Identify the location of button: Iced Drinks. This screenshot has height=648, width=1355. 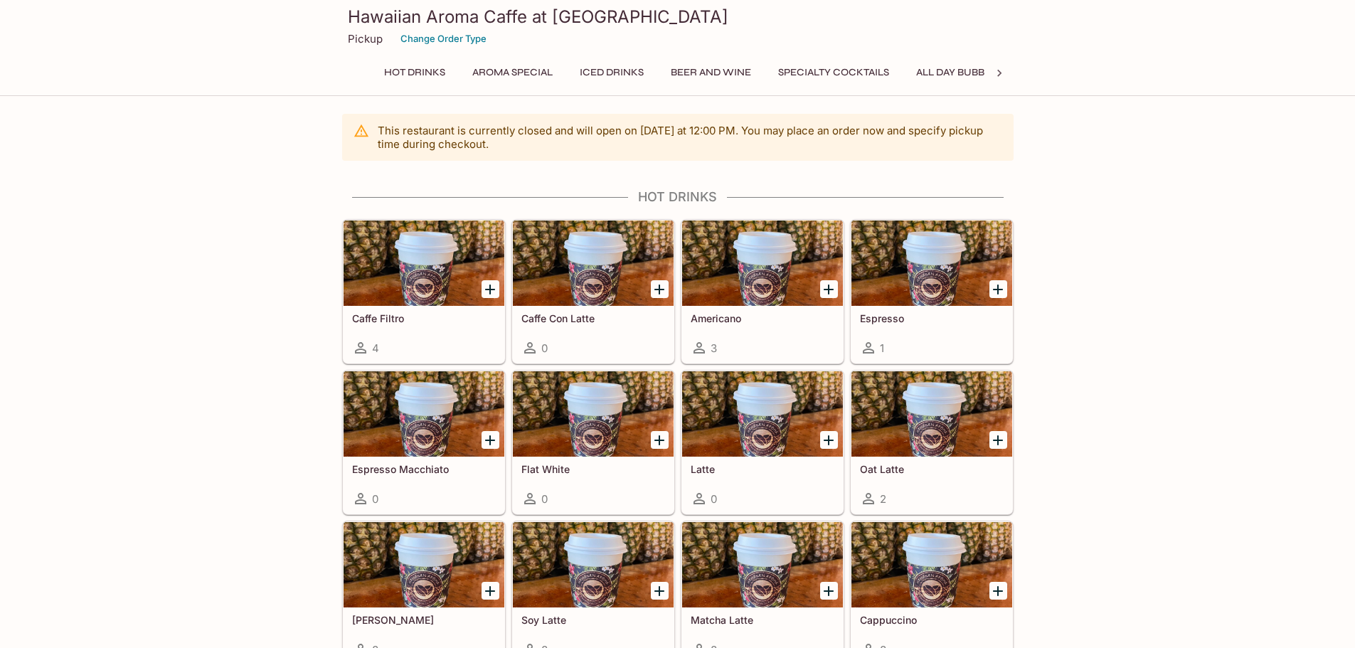
(612, 73).